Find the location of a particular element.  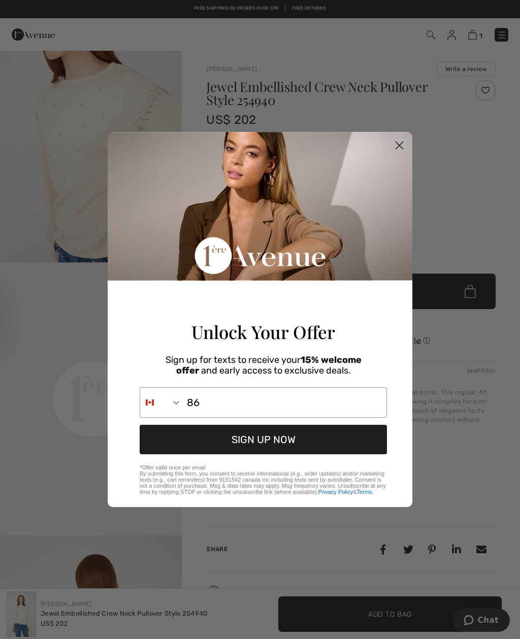

span: Sign up for texts to receive your is located at coordinates (233, 360).